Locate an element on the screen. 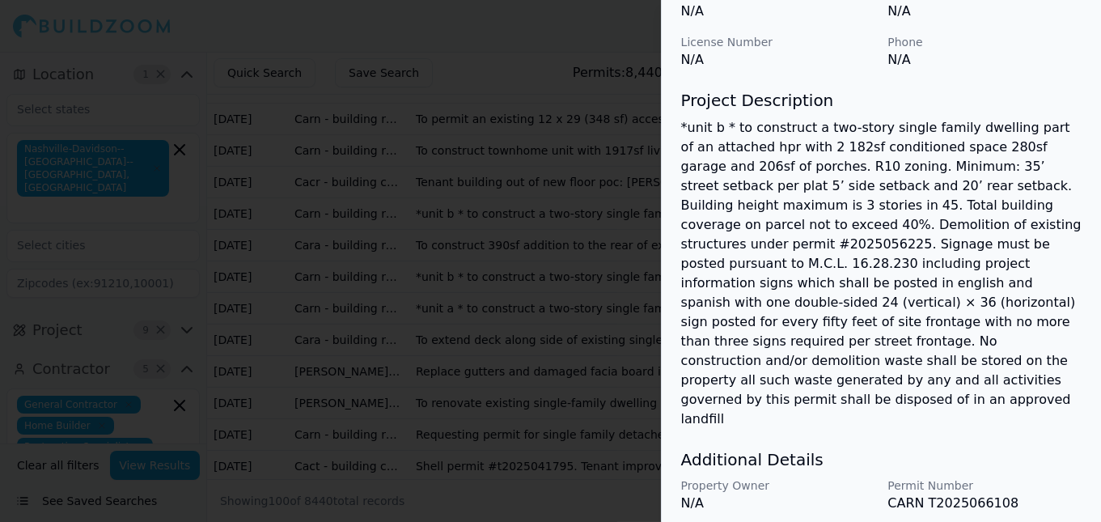  h3: Additional Details is located at coordinates (881, 459).